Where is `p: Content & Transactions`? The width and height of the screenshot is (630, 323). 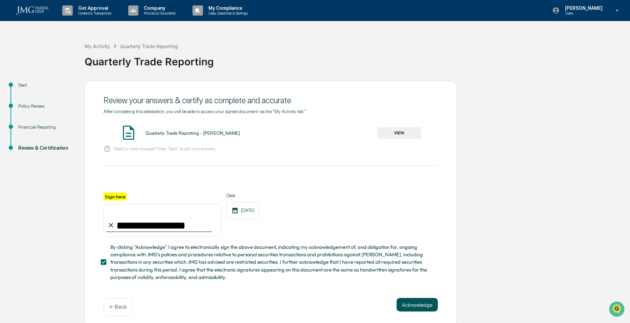
p: Content & Transactions is located at coordinates (94, 13).